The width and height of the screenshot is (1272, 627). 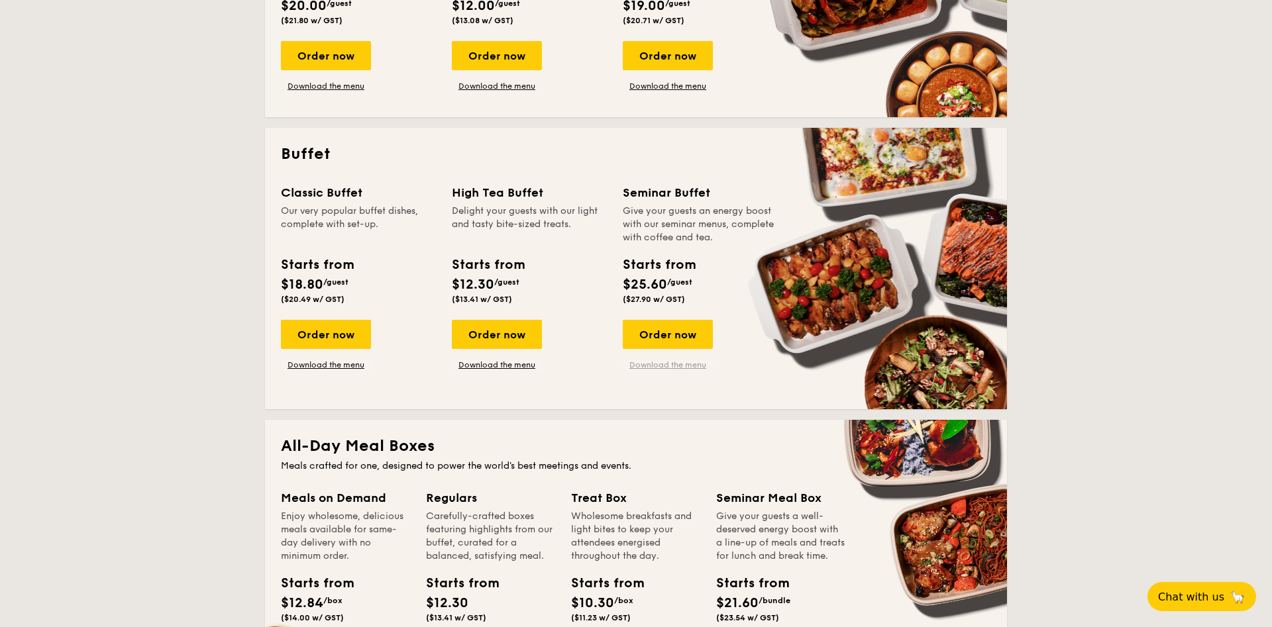 I want to click on span: ($20.49 w/ GST), so click(x=313, y=299).